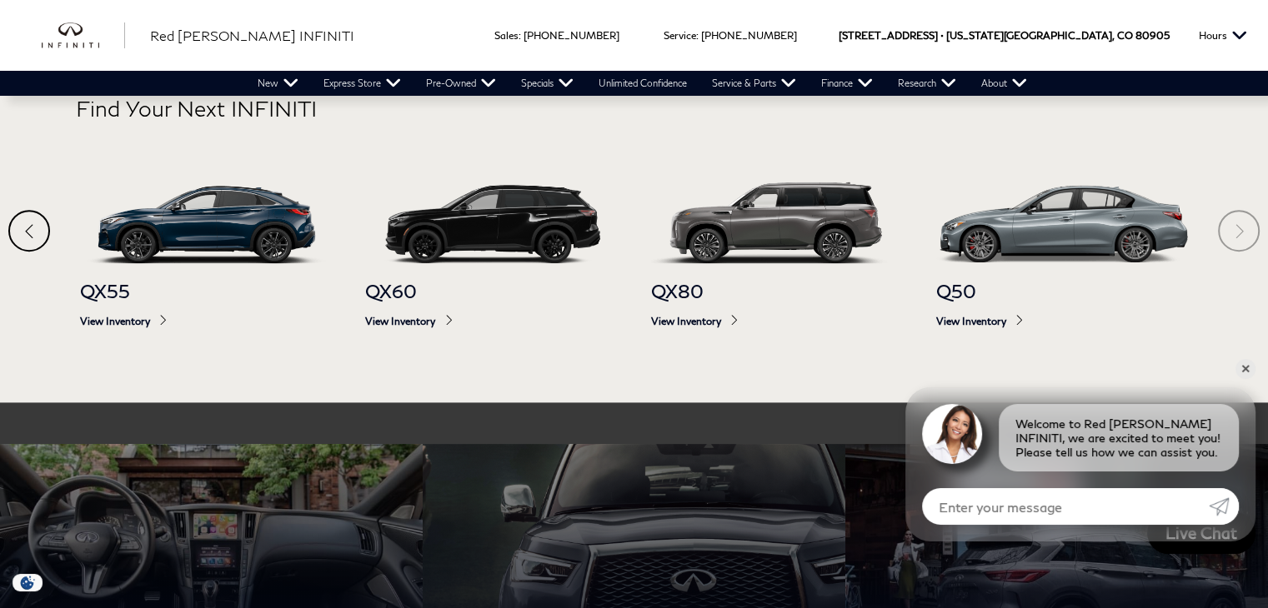 The width and height of the screenshot is (1268, 608). I want to click on input: Enter your message, so click(1065, 507).